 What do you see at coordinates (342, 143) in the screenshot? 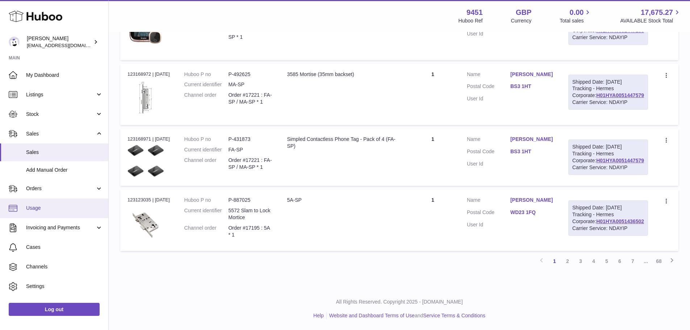
I see `div: Simpled Contactless Phone Tag - Pack of 4 (FA-SP)` at bounding box center [342, 143].